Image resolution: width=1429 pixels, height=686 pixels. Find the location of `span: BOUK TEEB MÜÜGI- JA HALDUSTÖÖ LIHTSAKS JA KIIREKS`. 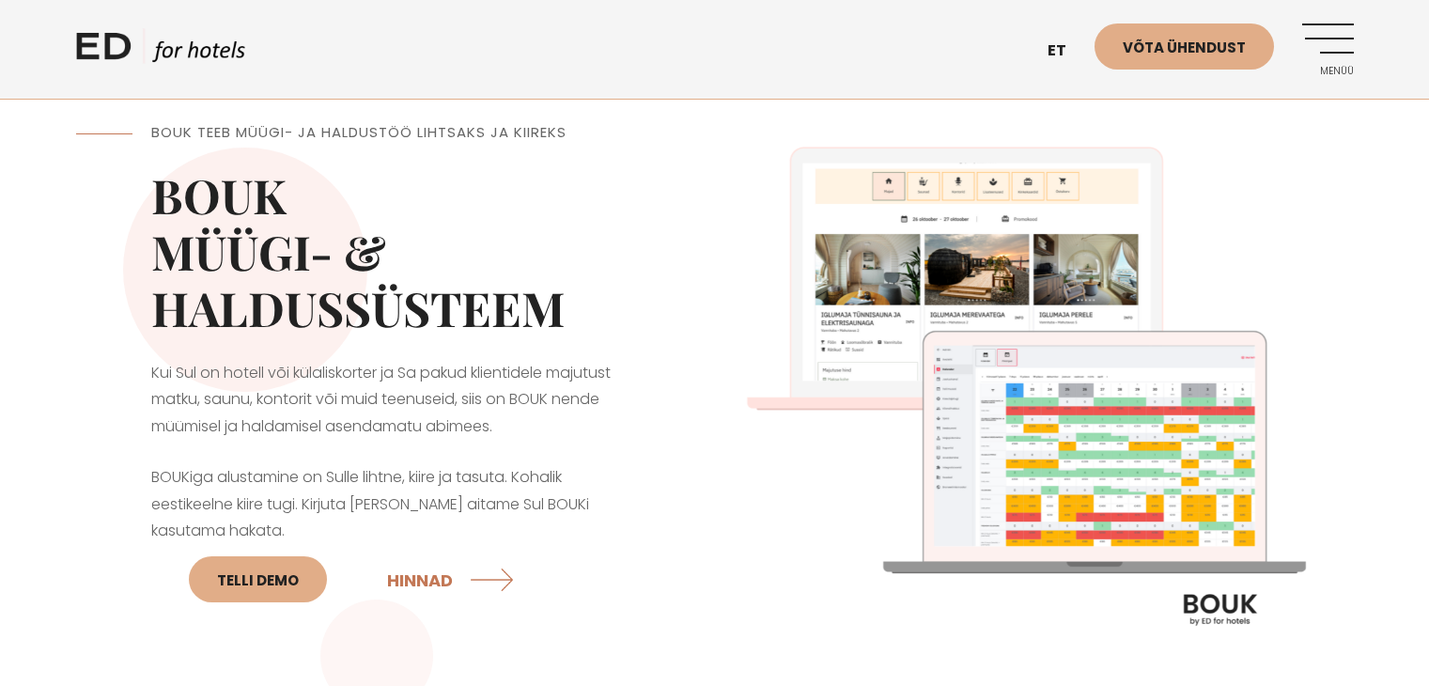

span: BOUK TEEB MÜÜGI- JA HALDUSTÖÖ LIHTSAKS JA KIIREKS is located at coordinates (359, 132).